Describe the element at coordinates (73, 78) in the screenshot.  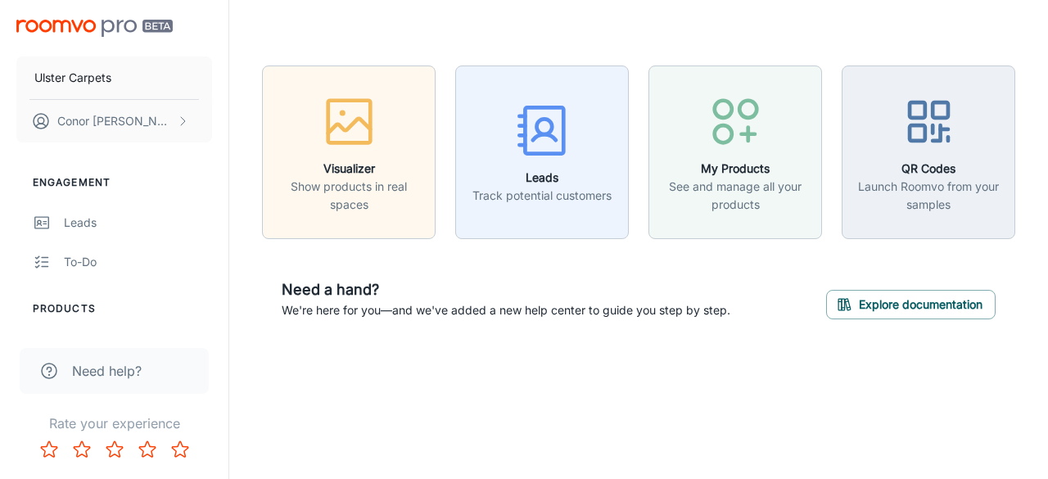
I see `p: Ulster Carpets` at that location.